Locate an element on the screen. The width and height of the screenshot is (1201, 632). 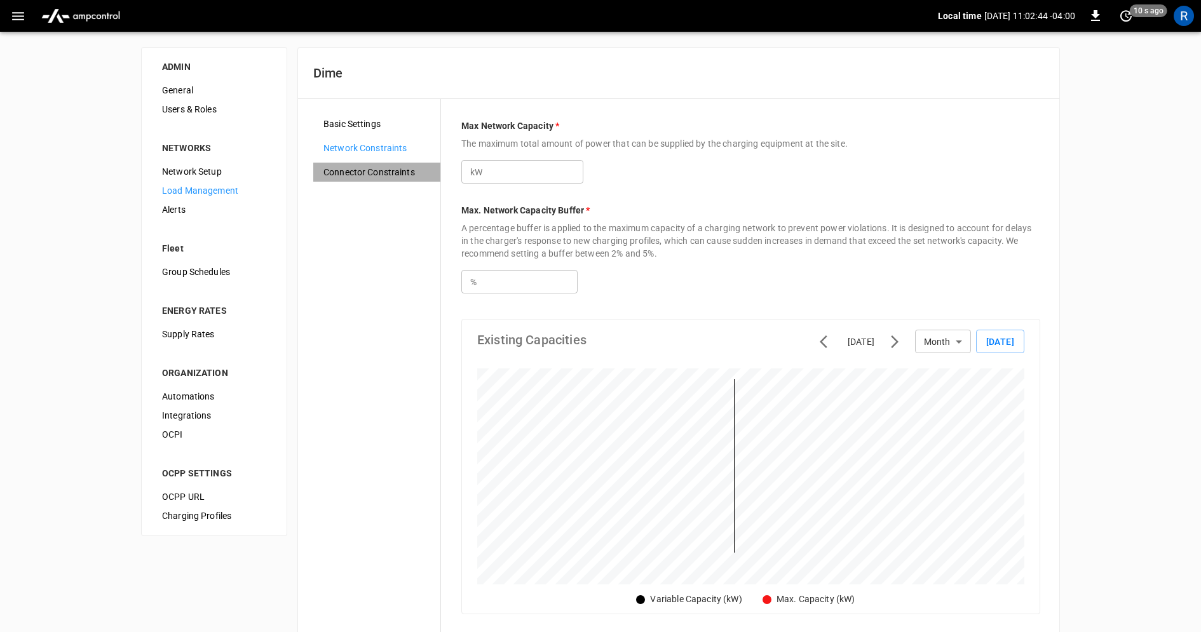
div: Supply Rates is located at coordinates (214, 334).